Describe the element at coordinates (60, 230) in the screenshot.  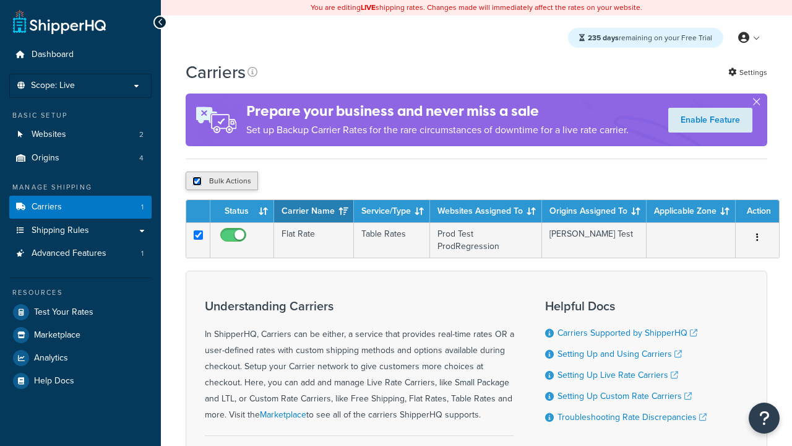
I see `span: Shipping Rules` at that location.